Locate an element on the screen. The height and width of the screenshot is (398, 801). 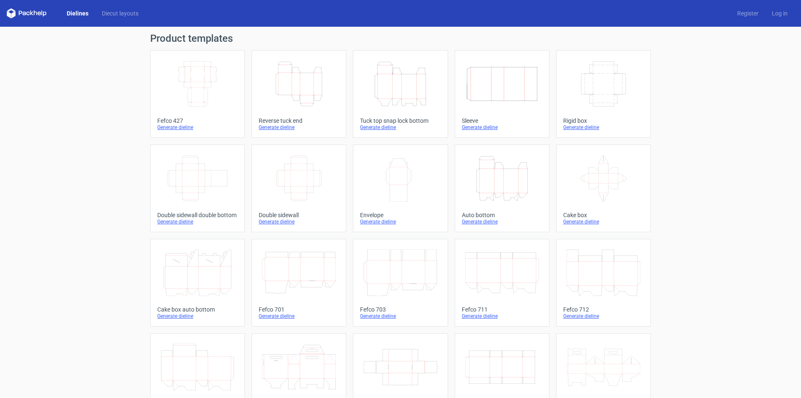
a: Double sidewall double bottomGenerate dieline is located at coordinates (197, 188).